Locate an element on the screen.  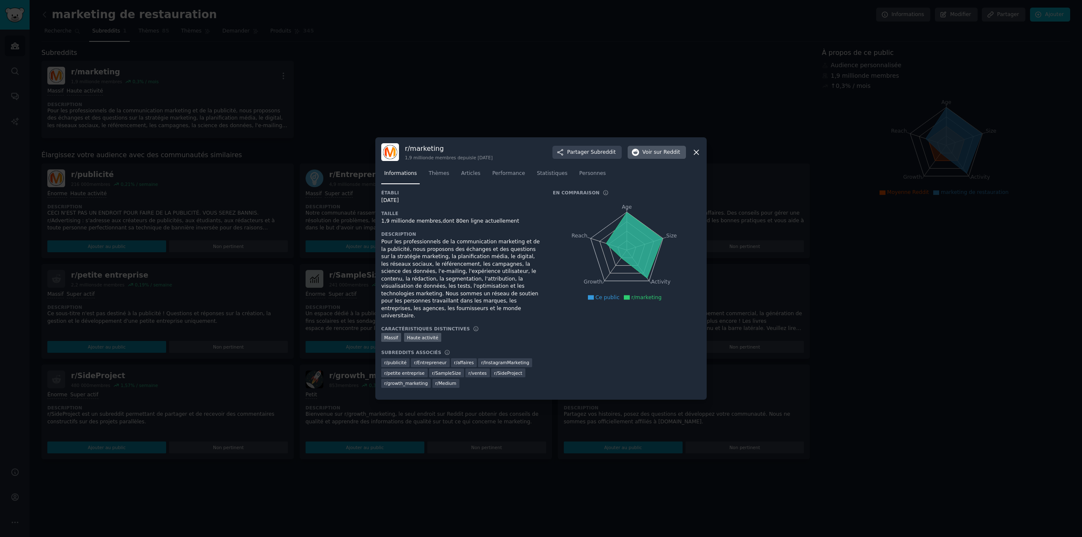
font: Entrepreneur is located at coordinates (432, 363).